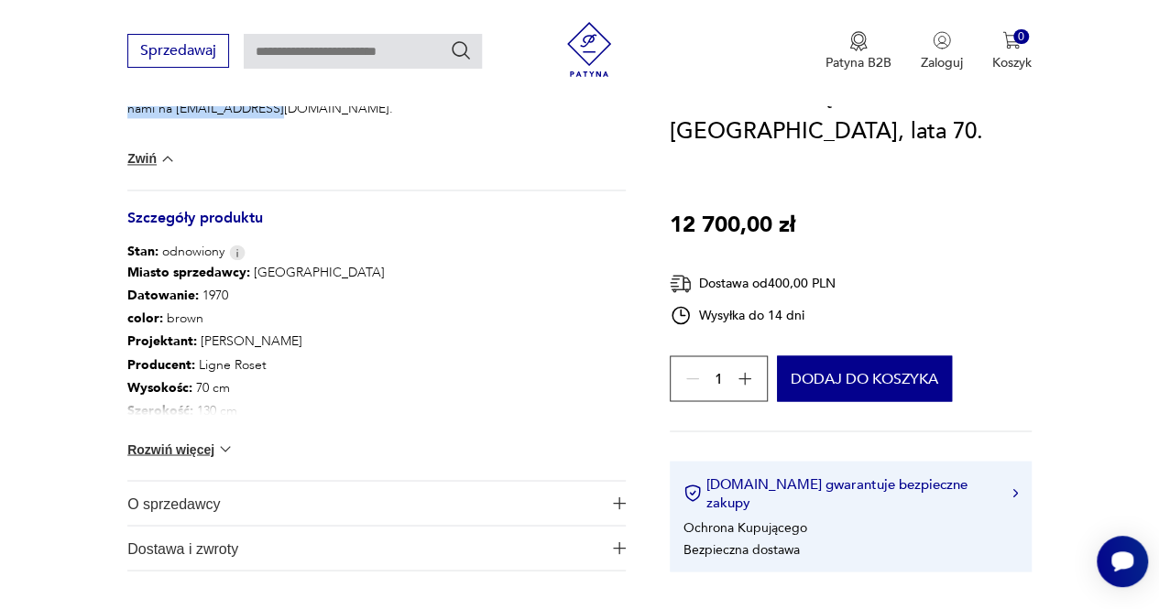 This screenshot has height=609, width=1159. What do you see at coordinates (1012, 62) in the screenshot?
I see `p: Koszyk` at bounding box center [1012, 62].